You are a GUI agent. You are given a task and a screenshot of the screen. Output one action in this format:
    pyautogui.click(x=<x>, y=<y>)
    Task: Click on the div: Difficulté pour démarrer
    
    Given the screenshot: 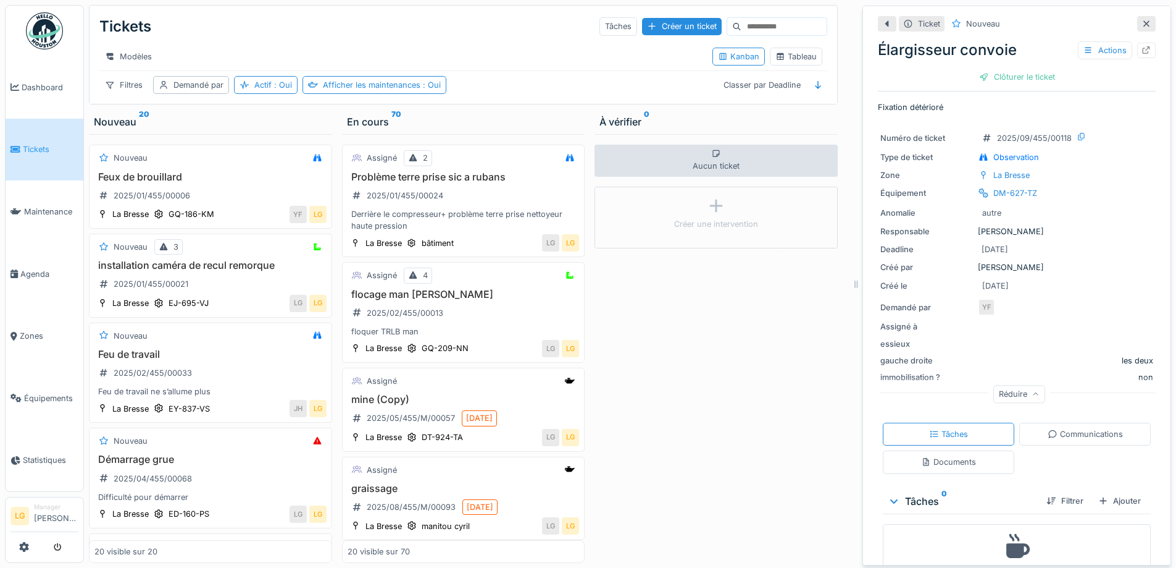 What is the action you would take?
    pyautogui.click(x=211, y=497)
    